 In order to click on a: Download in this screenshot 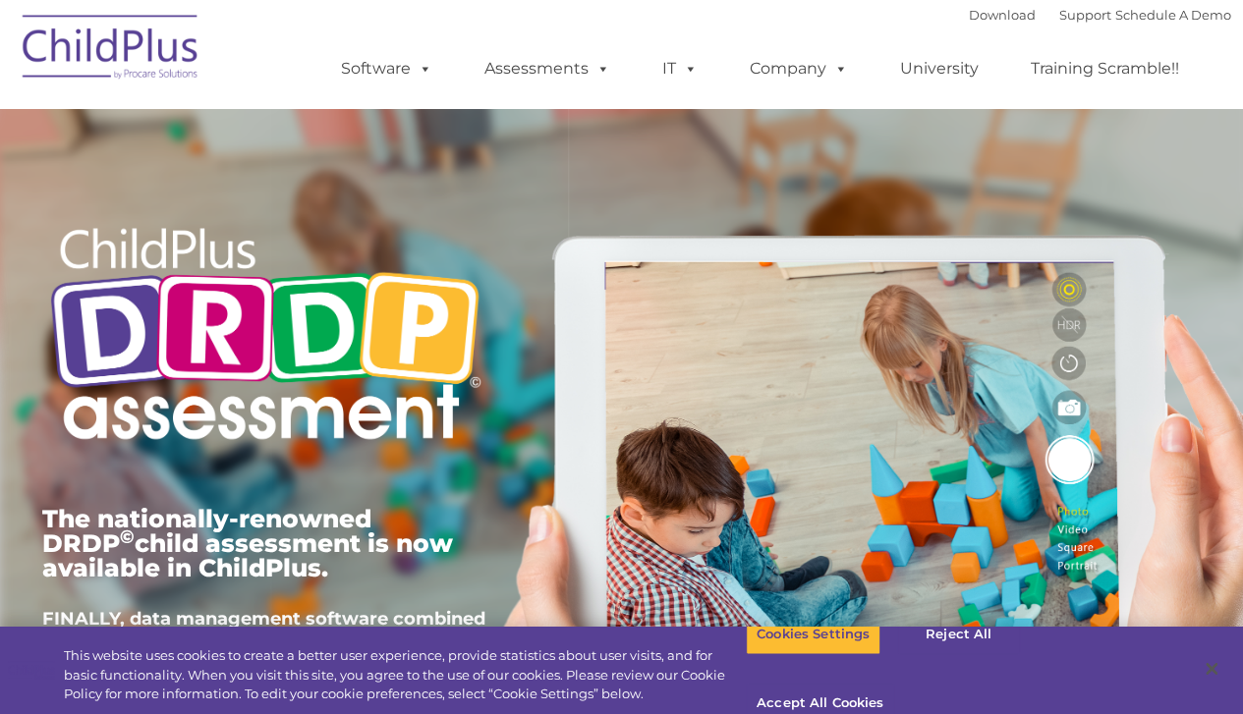, I will do `click(1002, 15)`.